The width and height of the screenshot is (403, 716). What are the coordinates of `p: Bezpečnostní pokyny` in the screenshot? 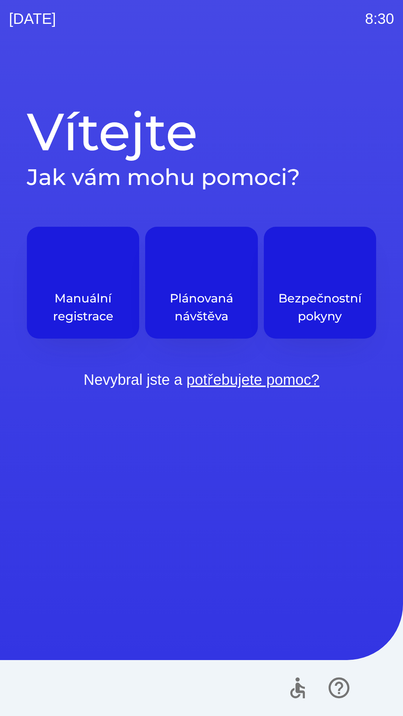 It's located at (320, 307).